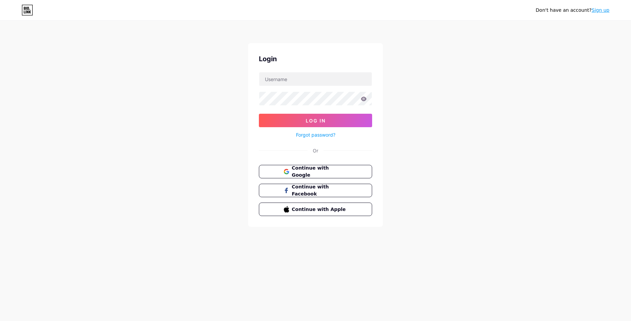 This screenshot has height=321, width=631. I want to click on a: Continue with Apple, so click(315, 210).